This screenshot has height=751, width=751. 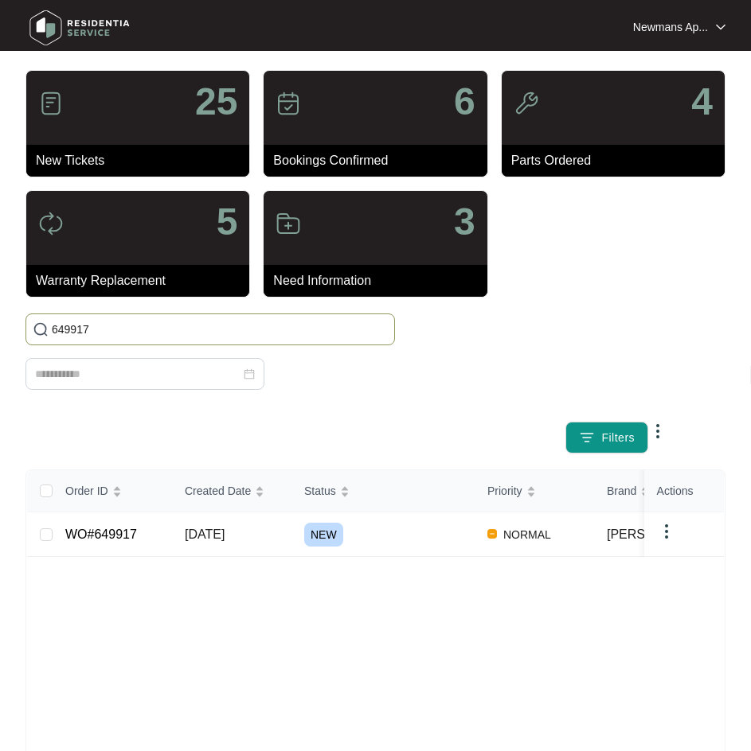 What do you see at coordinates (380, 281) in the screenshot?
I see `p: Need Information` at bounding box center [380, 281].